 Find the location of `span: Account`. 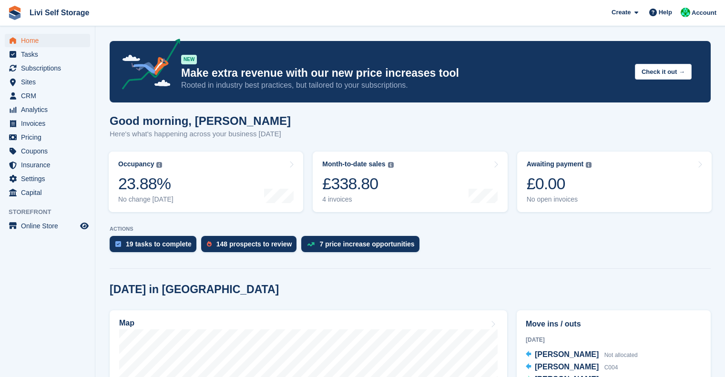

span: Account is located at coordinates (704, 13).